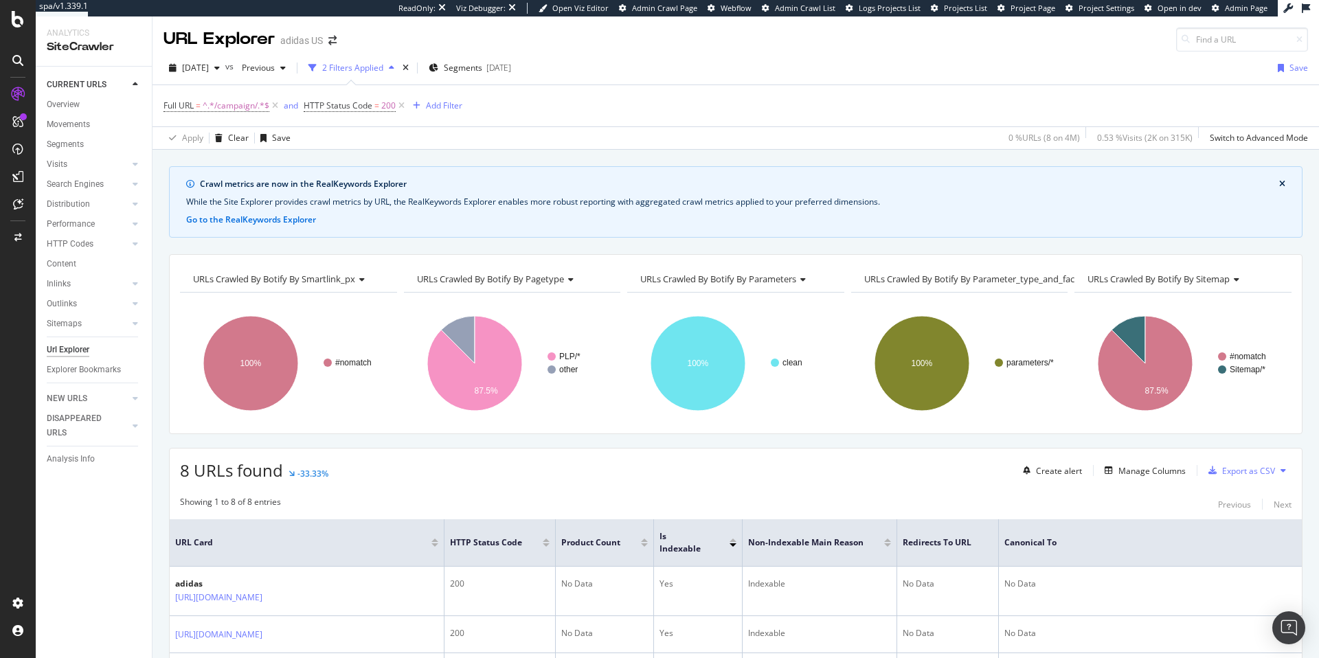 Image resolution: width=1319 pixels, height=658 pixels. Describe the element at coordinates (94, 264) in the screenshot. I see `a: Content` at that location.